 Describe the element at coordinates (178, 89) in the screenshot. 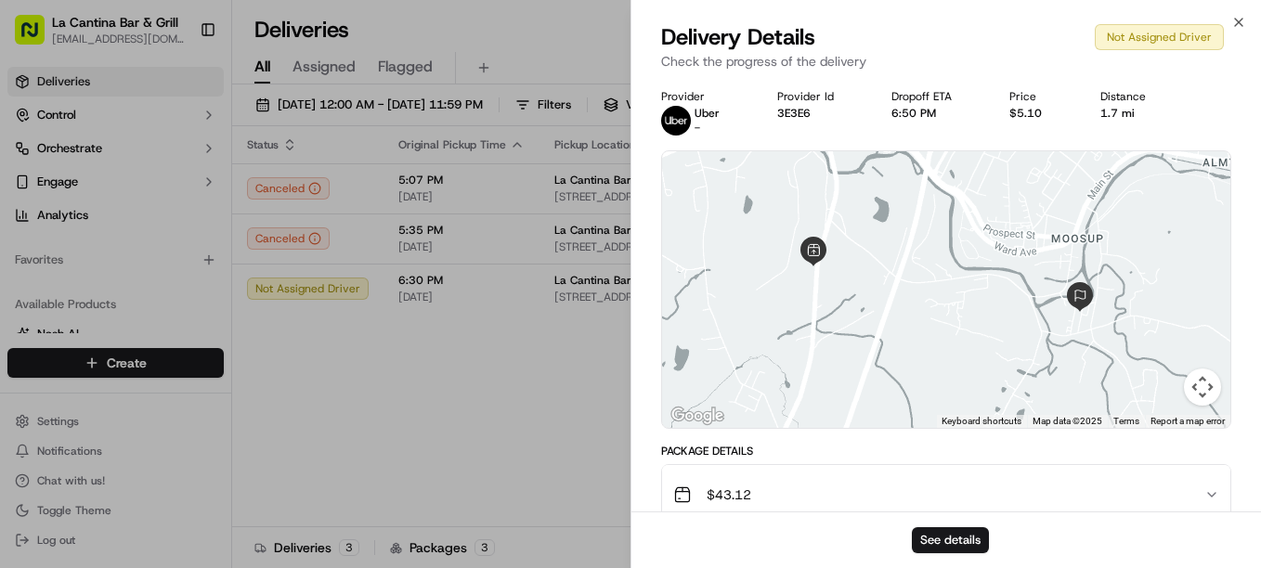

I see `p: Welcome 👋` at that location.